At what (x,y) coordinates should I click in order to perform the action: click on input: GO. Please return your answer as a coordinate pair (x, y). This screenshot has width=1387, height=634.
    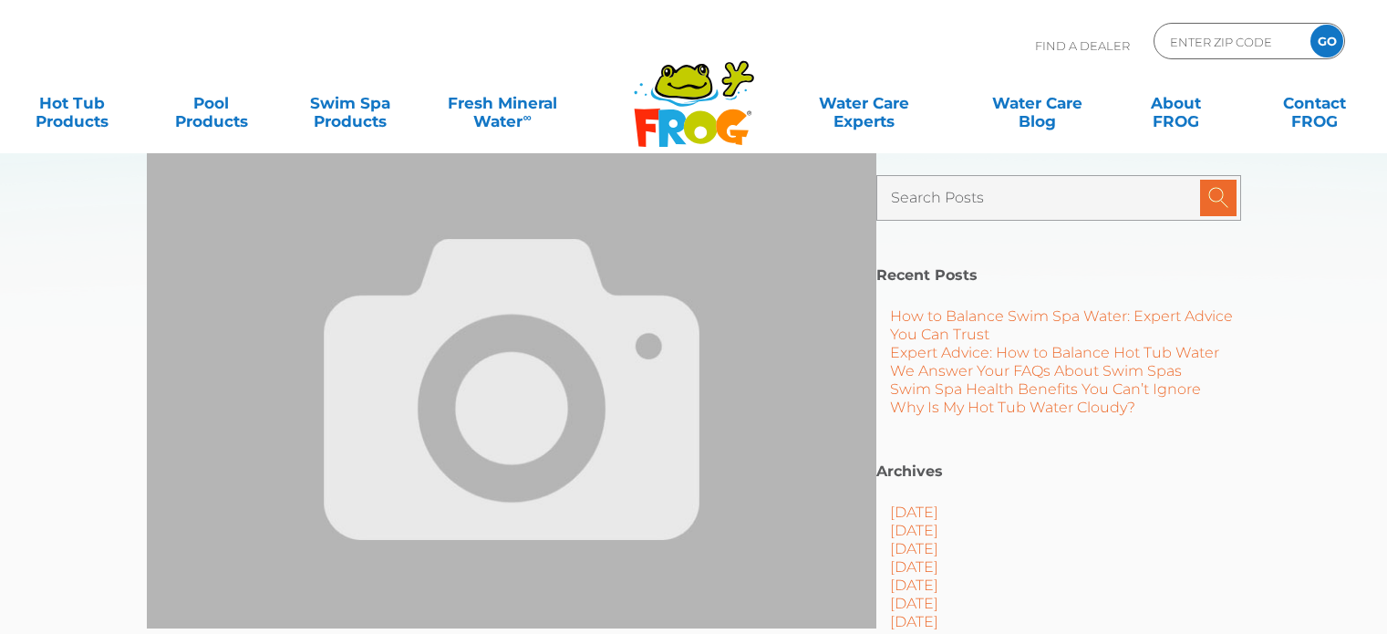
    Looking at the image, I should click on (1327, 41).